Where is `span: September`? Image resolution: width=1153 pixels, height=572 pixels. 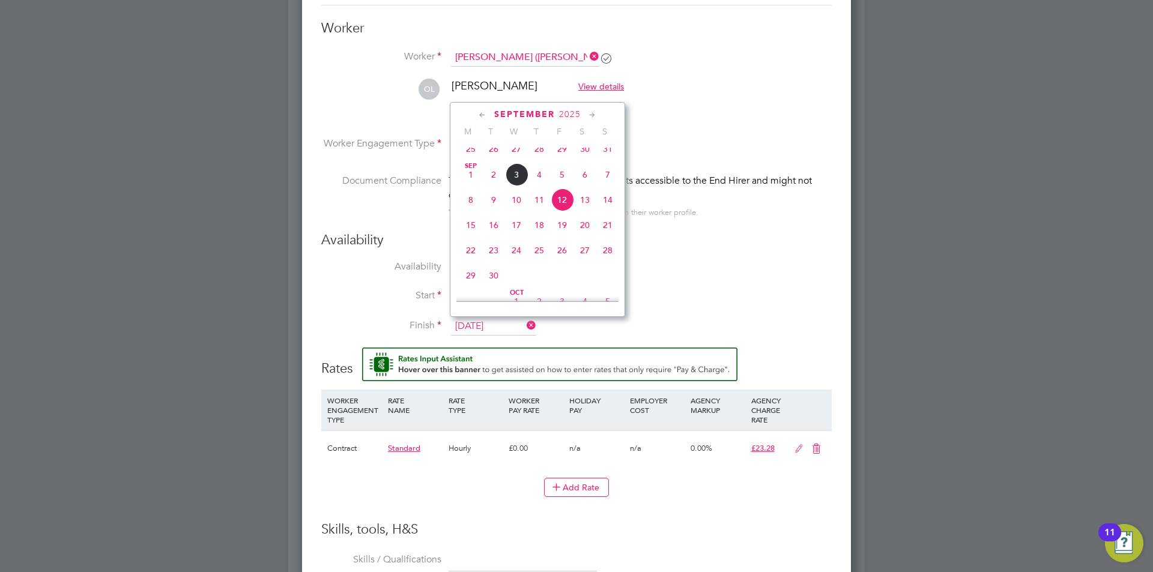
span: September is located at coordinates (524, 114).